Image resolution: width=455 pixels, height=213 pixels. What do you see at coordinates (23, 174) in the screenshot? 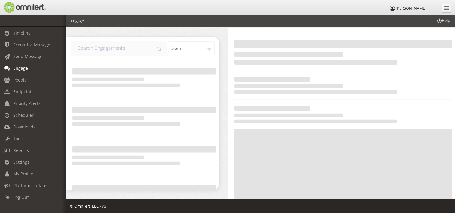
I see `span: My Profile` at bounding box center [23, 174].